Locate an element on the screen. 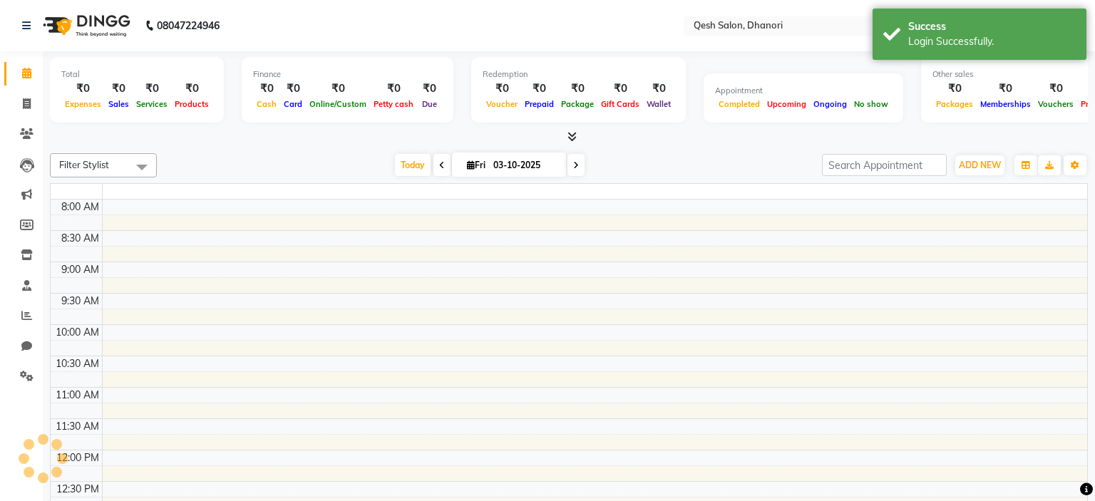 The width and height of the screenshot is (1095, 501). div: 8:30 AM is located at coordinates (80, 238).